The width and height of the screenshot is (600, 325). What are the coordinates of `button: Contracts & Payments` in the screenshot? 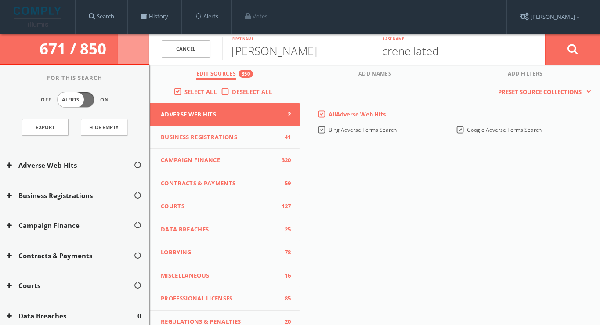 It's located at (70, 256).